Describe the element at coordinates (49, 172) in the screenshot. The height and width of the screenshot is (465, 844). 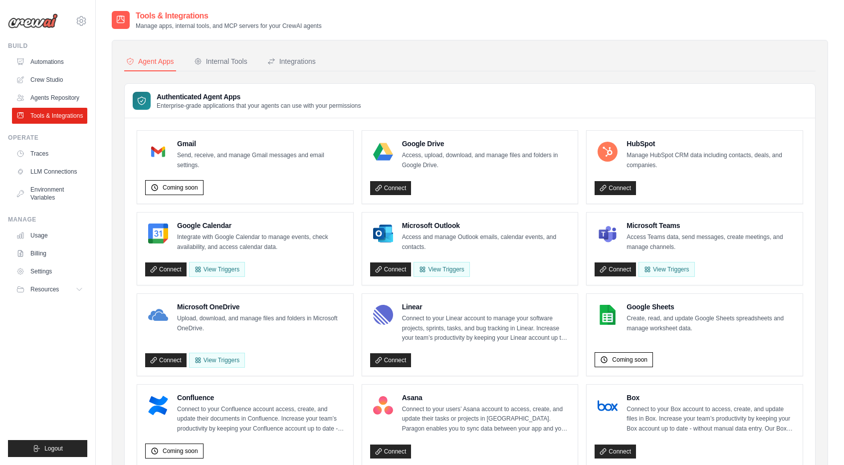
I see `a: LLM Connections` at that location.